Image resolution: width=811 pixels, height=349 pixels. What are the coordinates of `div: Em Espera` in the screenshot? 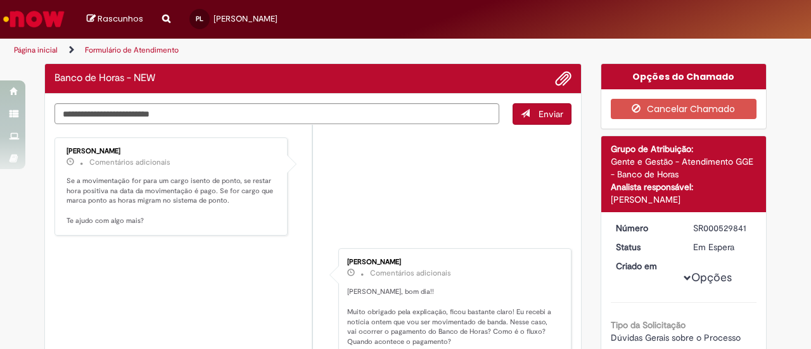 It's located at (723, 247).